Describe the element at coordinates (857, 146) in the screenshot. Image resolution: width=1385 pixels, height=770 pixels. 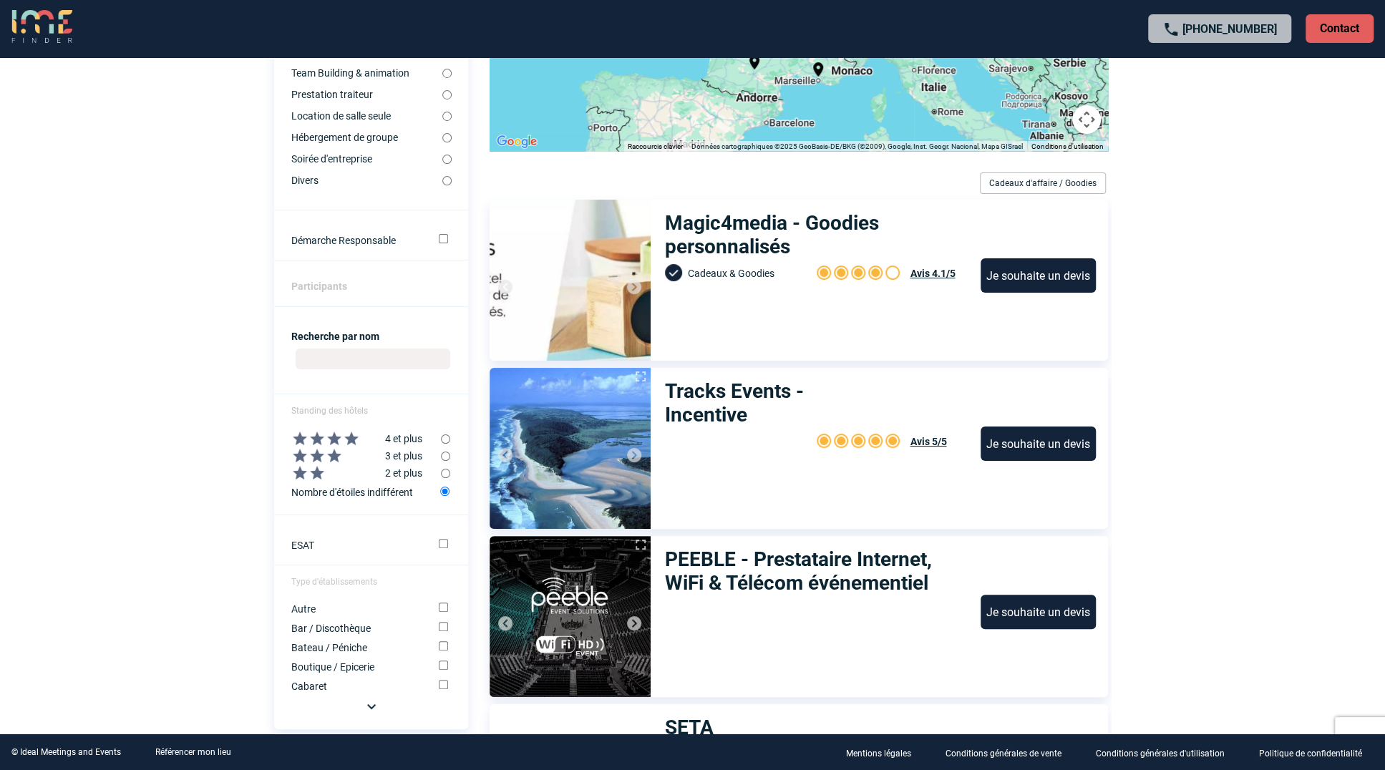
I see `span: Données cartographiques ©2025 GeoBasis-DE/BKG (©2009), Google, Inst. Geogr. Nacional, Mapa GISrael` at that location.